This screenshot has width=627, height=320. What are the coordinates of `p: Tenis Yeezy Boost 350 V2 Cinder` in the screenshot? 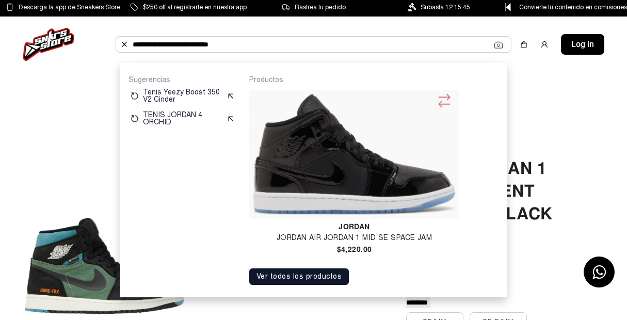 It's located at (183, 96).